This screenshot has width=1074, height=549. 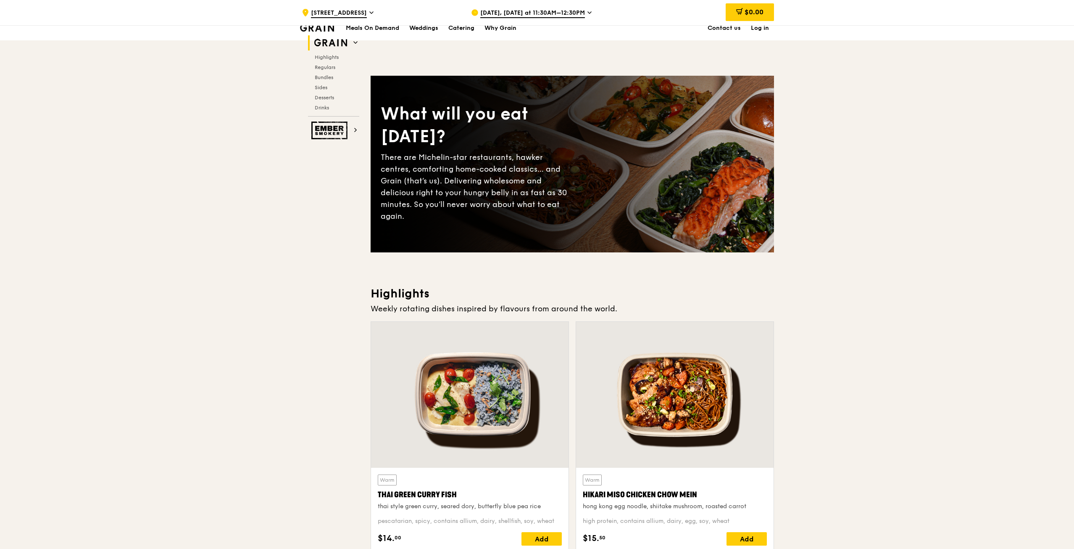 I want to click on span: Regulars, so click(x=325, y=67).